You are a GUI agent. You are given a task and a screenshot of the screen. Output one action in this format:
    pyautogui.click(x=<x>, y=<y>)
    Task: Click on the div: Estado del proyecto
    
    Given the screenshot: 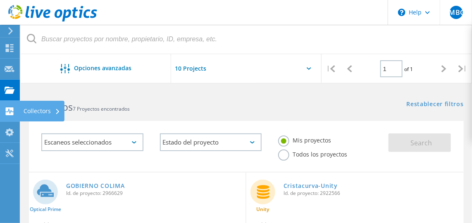 What is the action you would take?
    pyautogui.click(x=211, y=142)
    